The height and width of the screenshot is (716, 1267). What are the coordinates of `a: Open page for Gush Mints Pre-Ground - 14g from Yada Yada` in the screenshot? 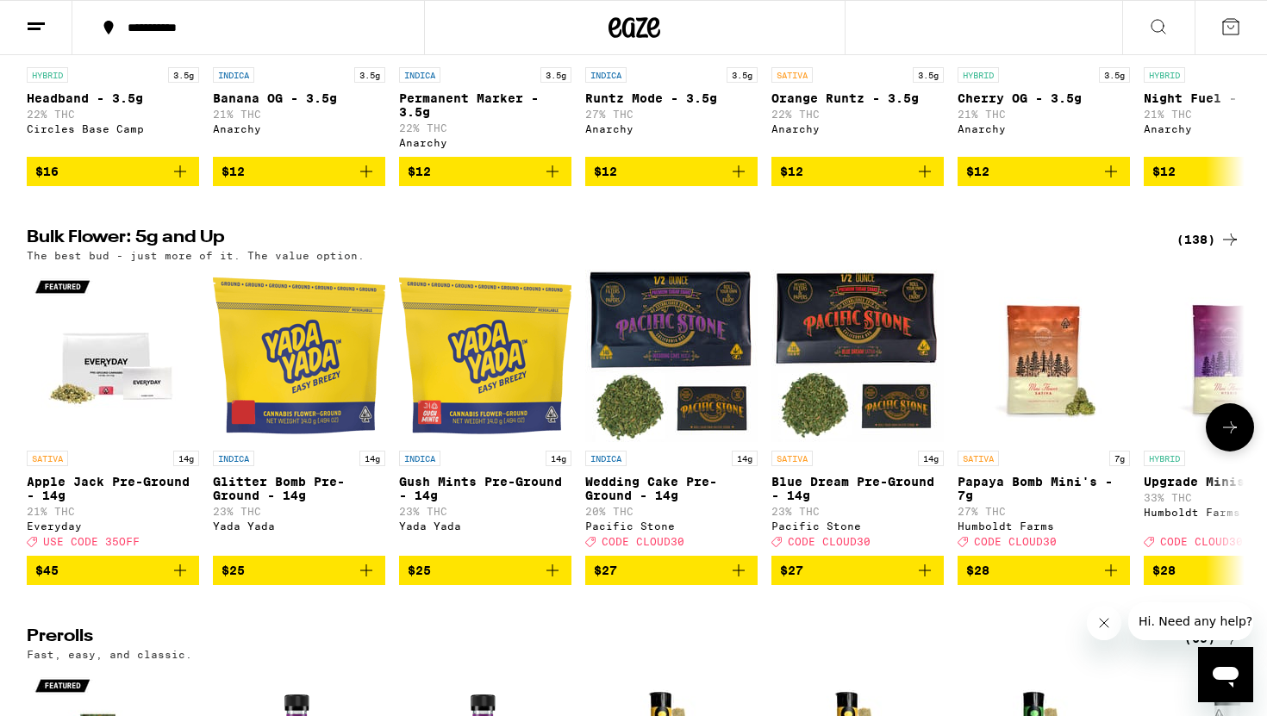 It's located at (485, 413).